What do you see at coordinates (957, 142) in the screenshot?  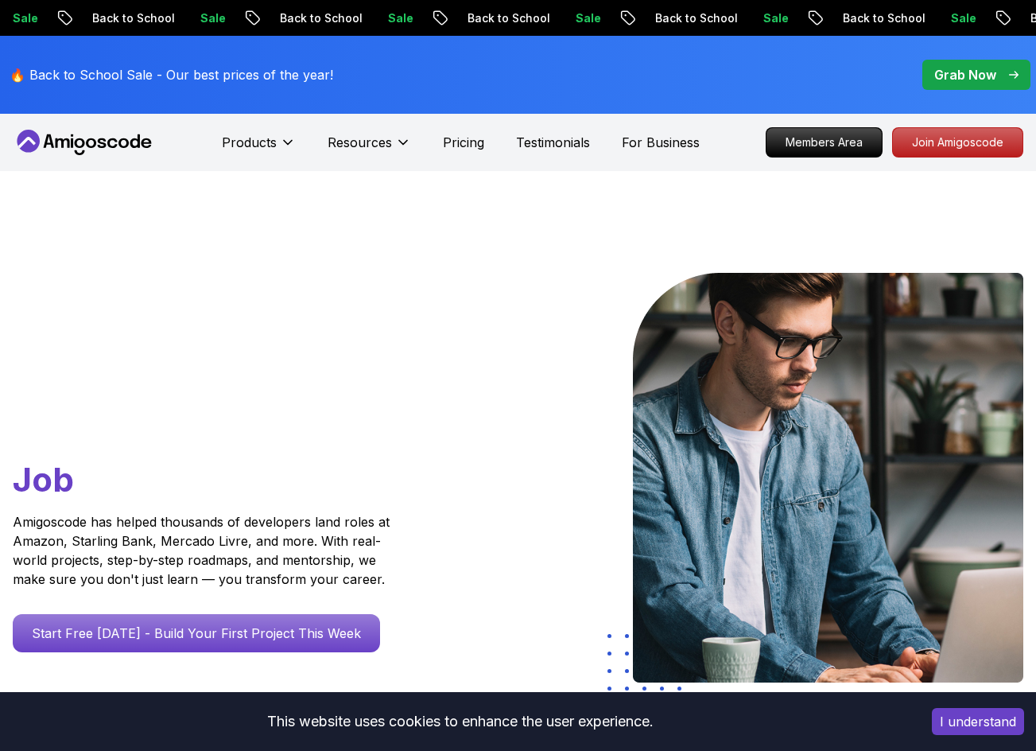 I see `p: Join Amigoscode` at bounding box center [957, 142].